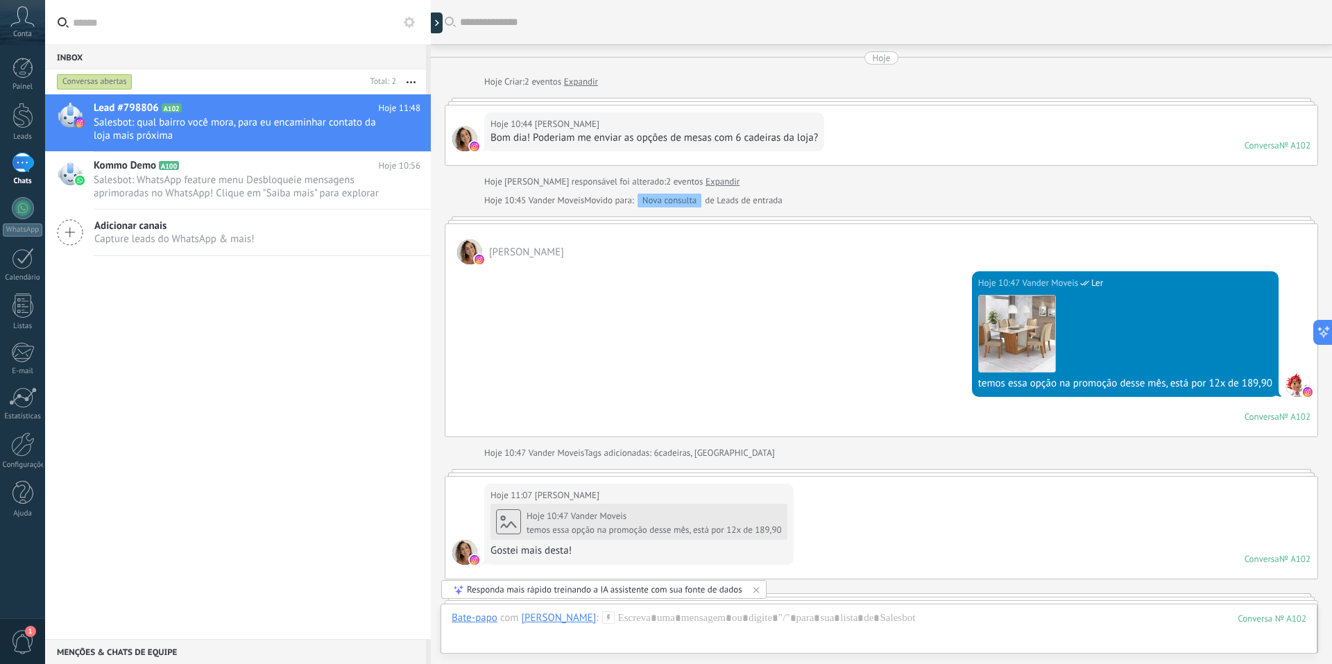 The height and width of the screenshot is (664, 1332). Describe the element at coordinates (380, 82) in the screenshot. I see `div: Total: 2` at that location.